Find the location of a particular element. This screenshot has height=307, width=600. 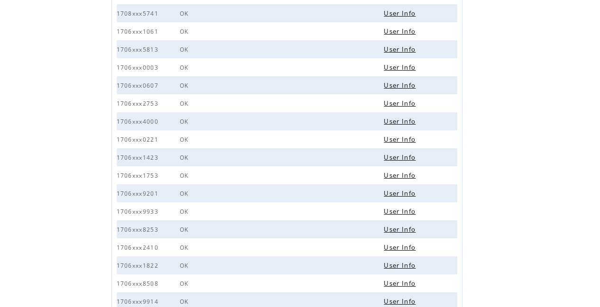

span: 1706xxx9933 is located at coordinates (139, 211).